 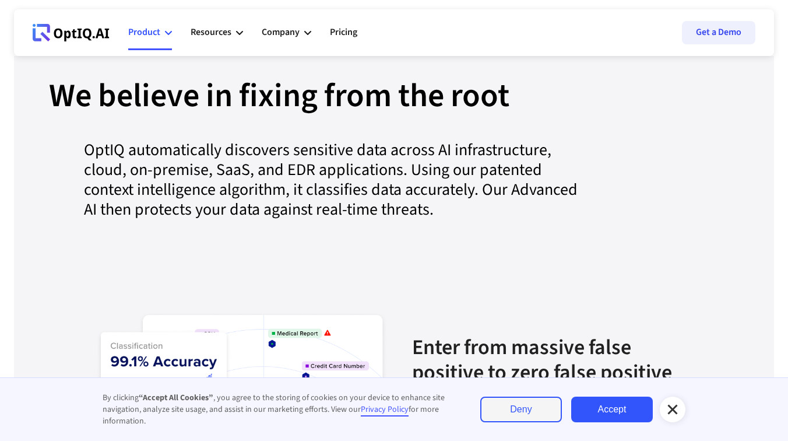 What do you see at coordinates (521, 409) in the screenshot?
I see `a: Deny` at bounding box center [521, 409].